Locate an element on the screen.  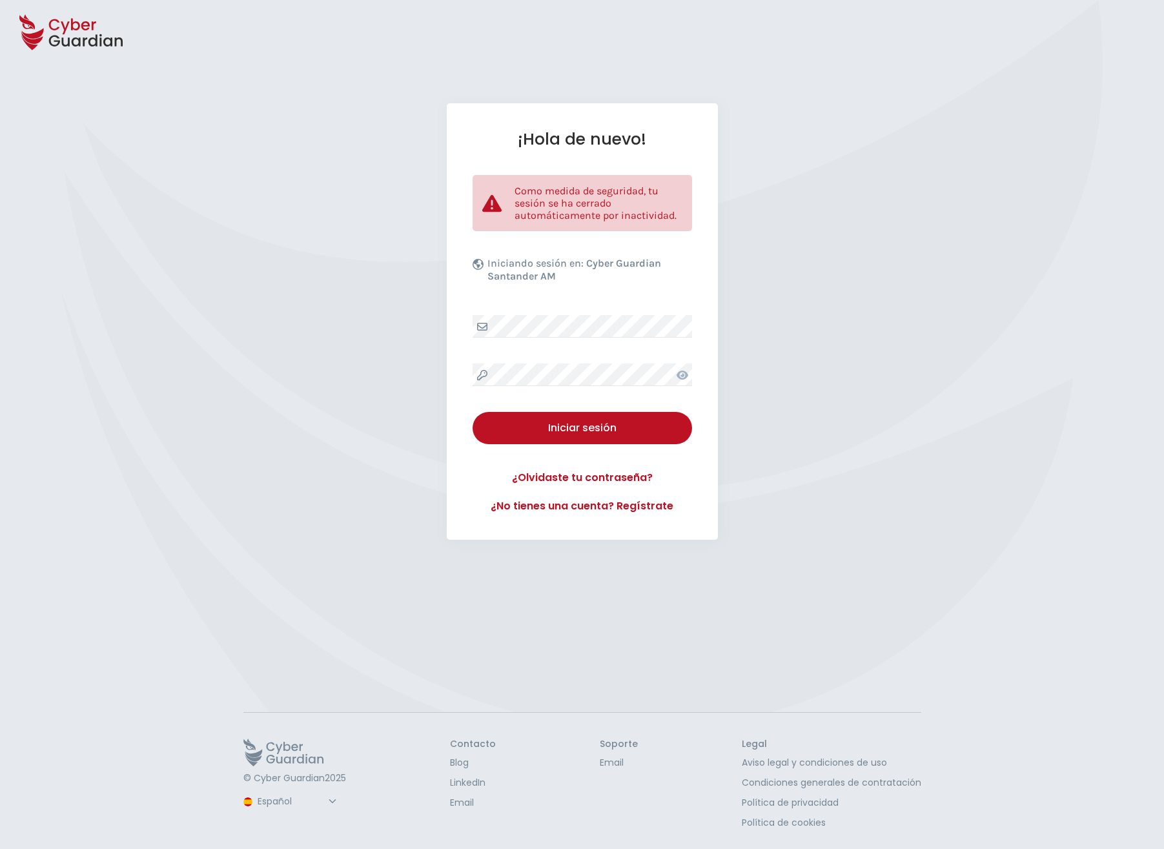
b: Cyber Guardian Santander AM is located at coordinates (574, 269).